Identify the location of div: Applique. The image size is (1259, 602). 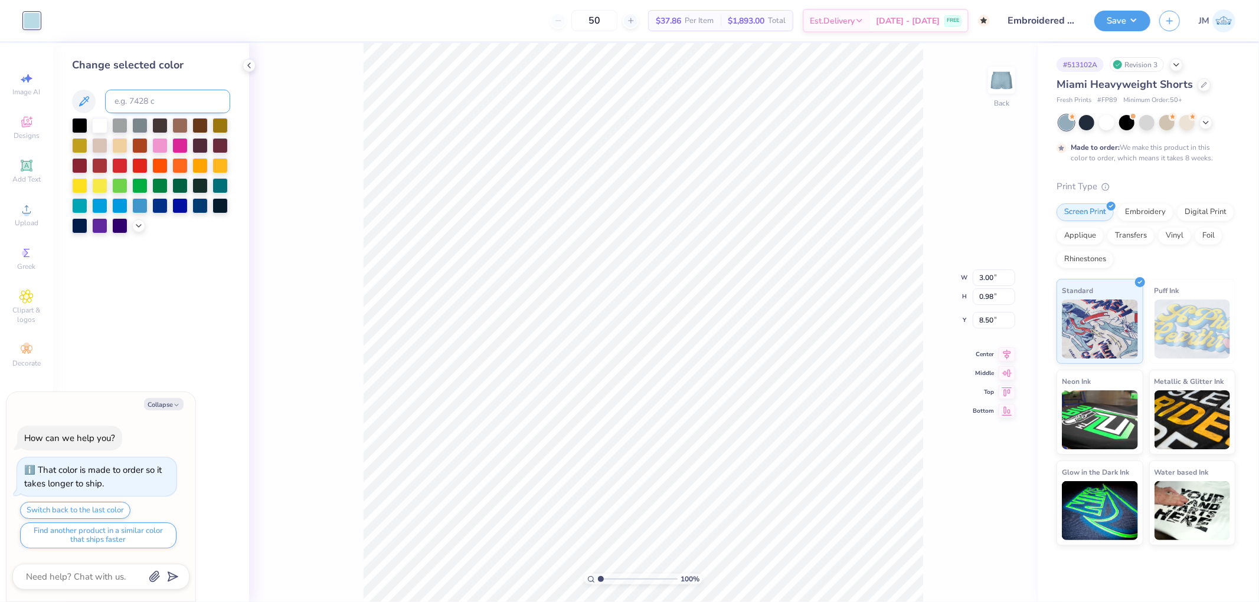
(1080, 236).